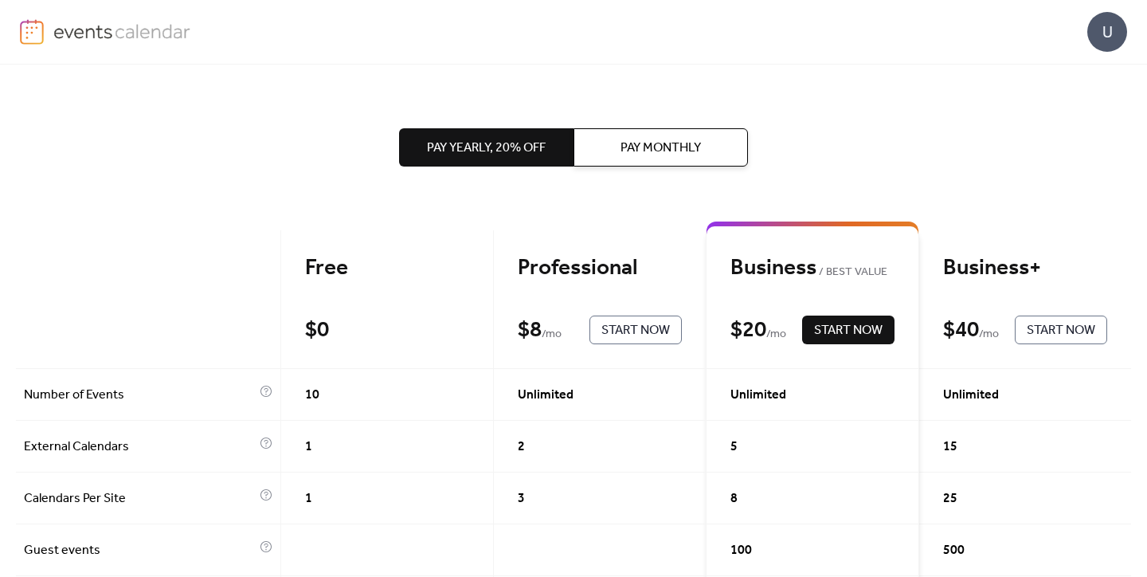 The height and width of the screenshot is (577, 1147). Describe the element at coordinates (139, 395) in the screenshot. I see `span: Number of Events` at that location.